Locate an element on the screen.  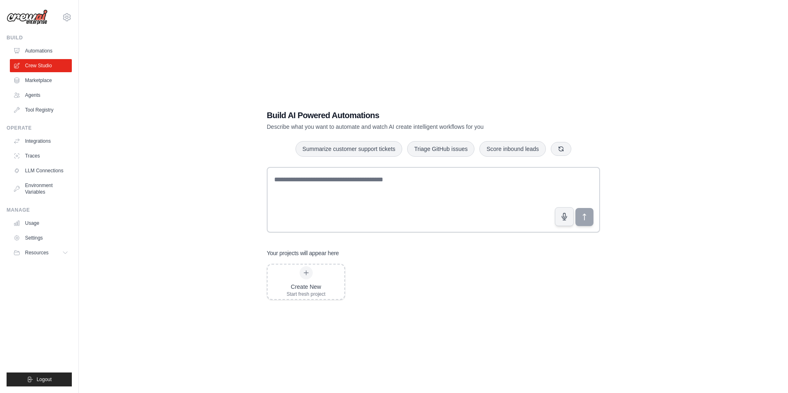
a: Usage is located at coordinates (41, 223).